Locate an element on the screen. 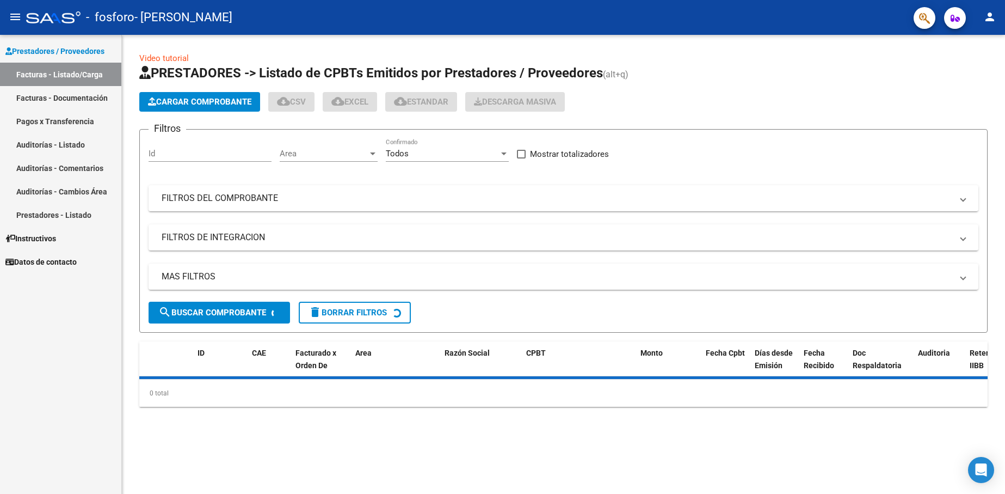  span: CPBT is located at coordinates (536, 353).